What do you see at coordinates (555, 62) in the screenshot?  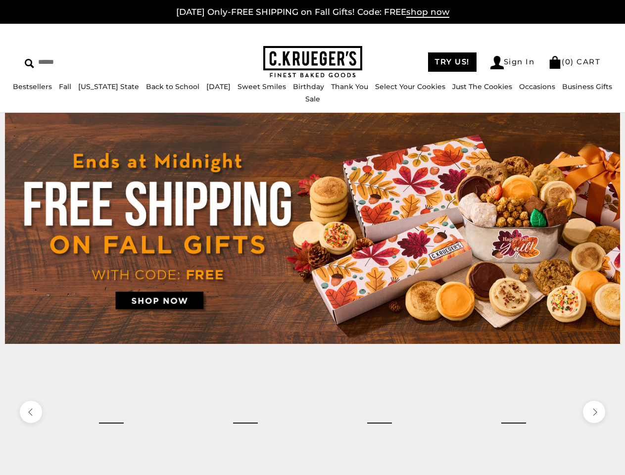 I see `img: Bag` at bounding box center [555, 62].